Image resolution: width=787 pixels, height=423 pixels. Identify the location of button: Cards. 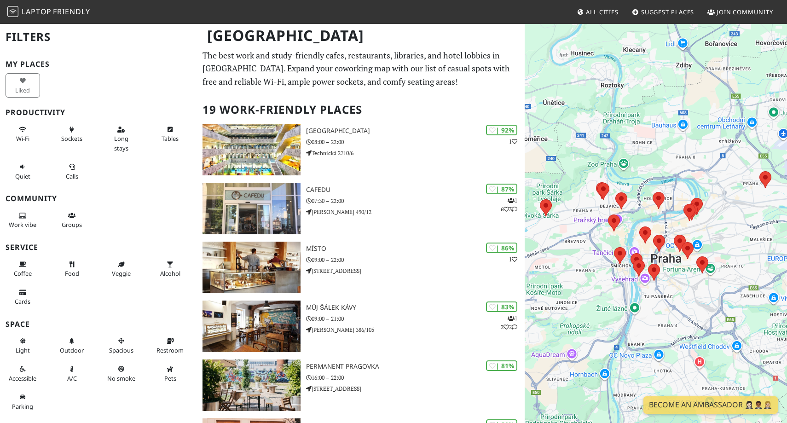
(23, 297).